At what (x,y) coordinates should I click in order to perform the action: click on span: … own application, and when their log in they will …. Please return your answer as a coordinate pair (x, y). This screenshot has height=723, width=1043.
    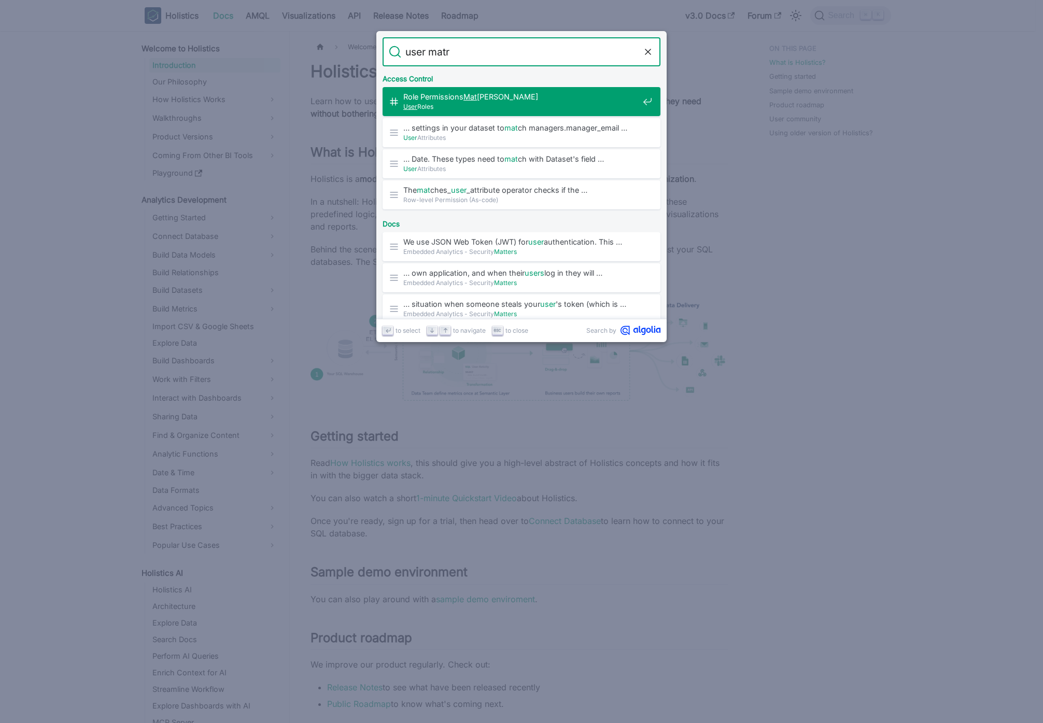
    Looking at the image, I should click on (521, 273).